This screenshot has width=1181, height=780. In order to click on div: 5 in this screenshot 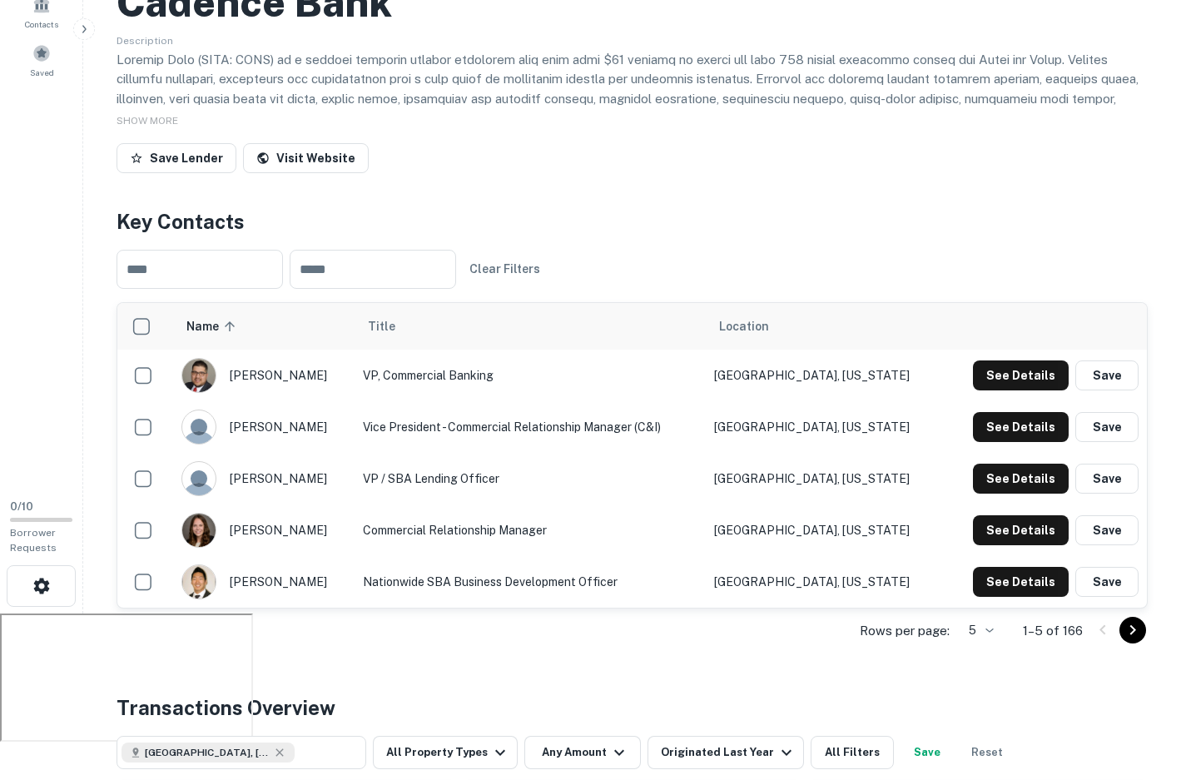, I will do `click(976, 630)`.